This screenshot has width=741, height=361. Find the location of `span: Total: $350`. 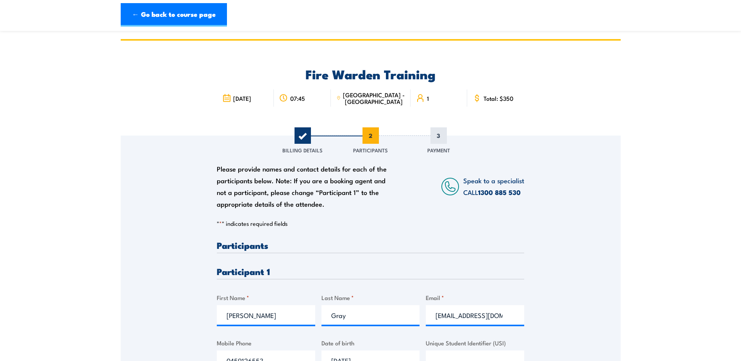

span: Total: $350 is located at coordinates (498, 98).